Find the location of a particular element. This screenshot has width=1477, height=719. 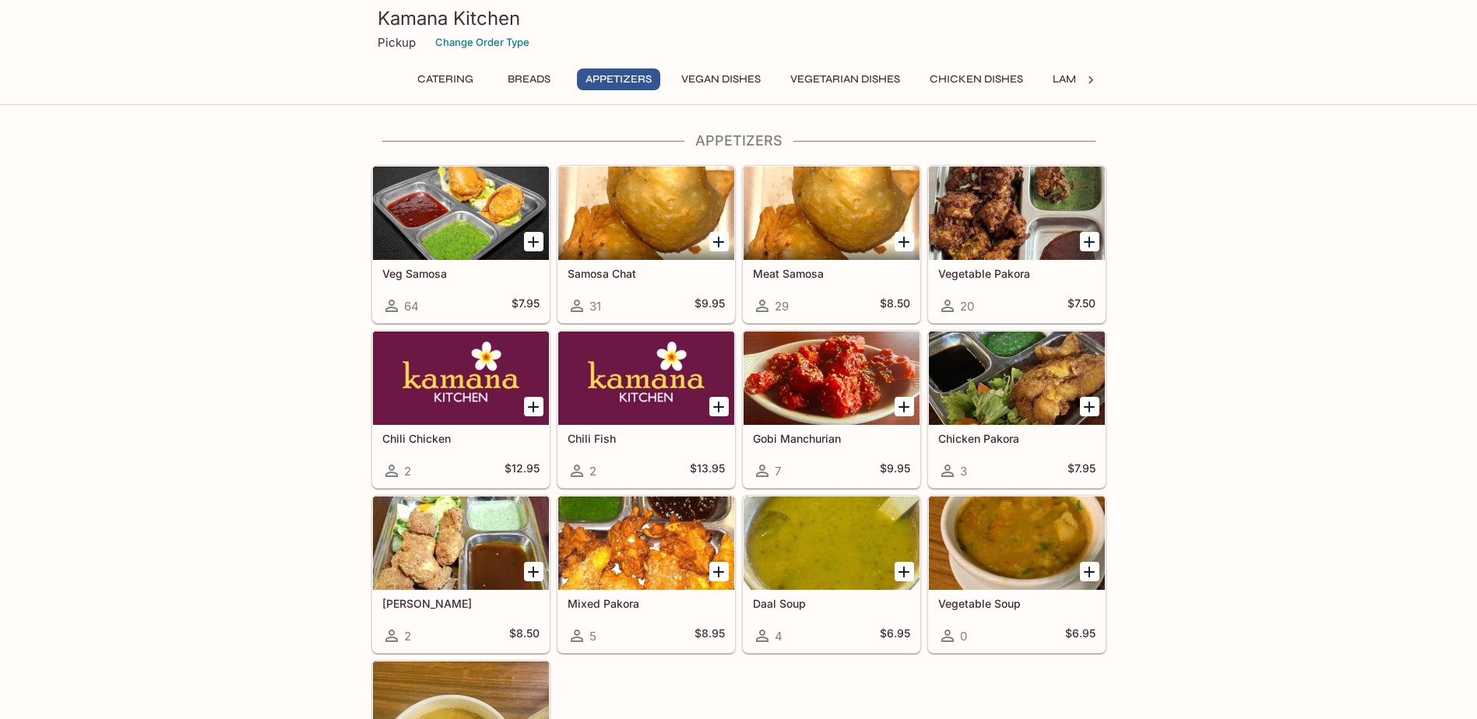

a: Chili Chicken2$12.95 is located at coordinates (461, 410).